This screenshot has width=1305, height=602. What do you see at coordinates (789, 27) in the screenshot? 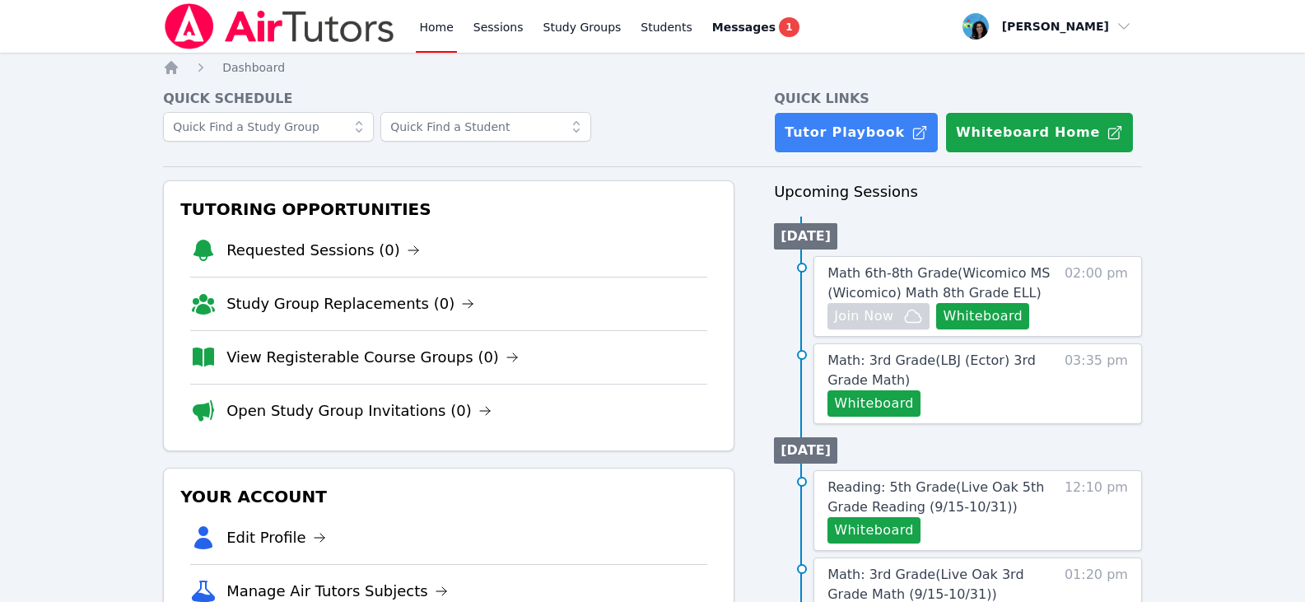
I see `span: 1` at bounding box center [789, 27].